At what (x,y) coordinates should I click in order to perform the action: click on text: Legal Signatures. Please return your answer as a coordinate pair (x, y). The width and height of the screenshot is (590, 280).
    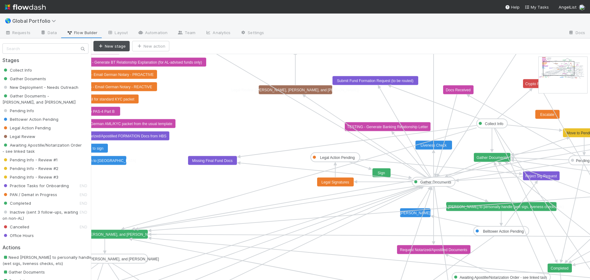
    Looking at the image, I should click on (335, 182).